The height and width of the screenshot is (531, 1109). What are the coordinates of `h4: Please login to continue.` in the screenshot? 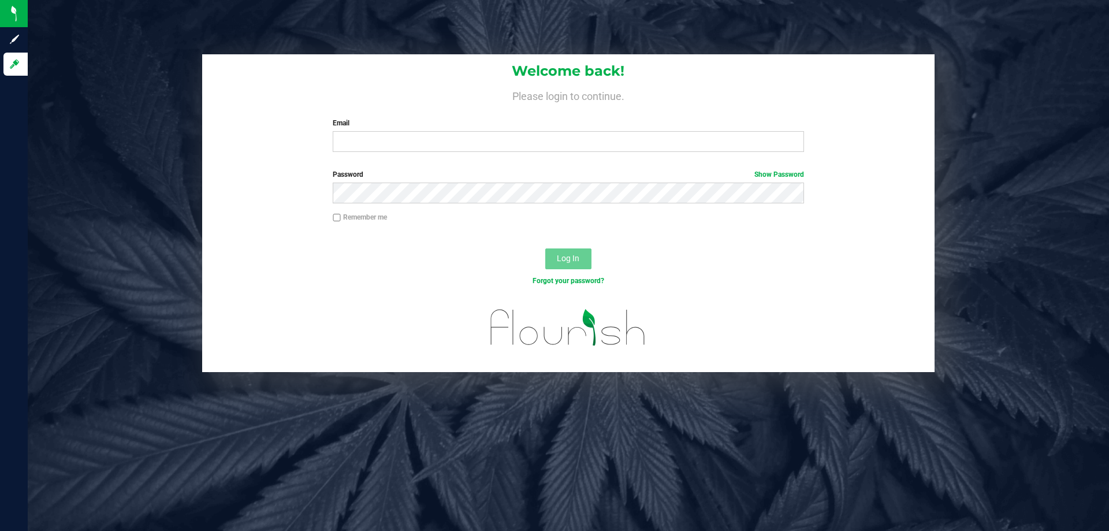 It's located at (568, 95).